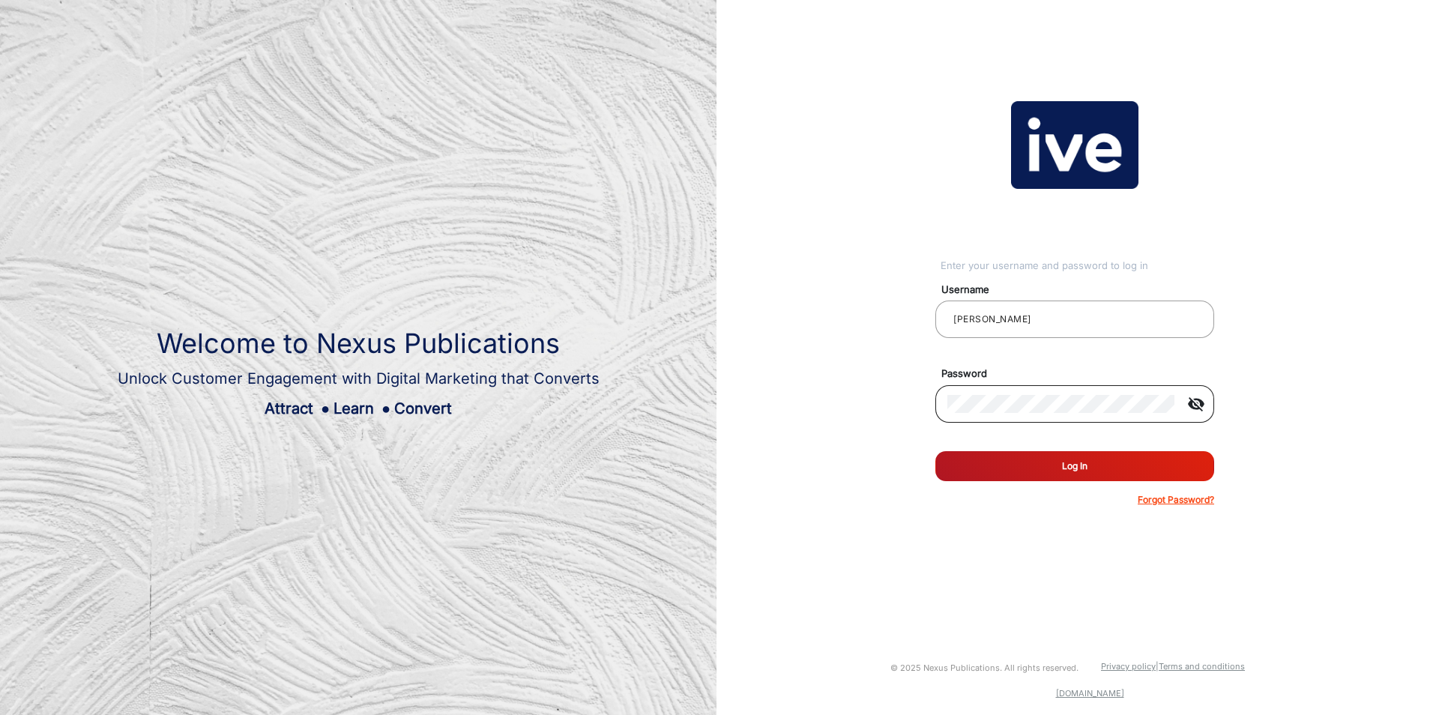  What do you see at coordinates (1128, 666) in the screenshot?
I see `a: Privacy policy` at bounding box center [1128, 666].